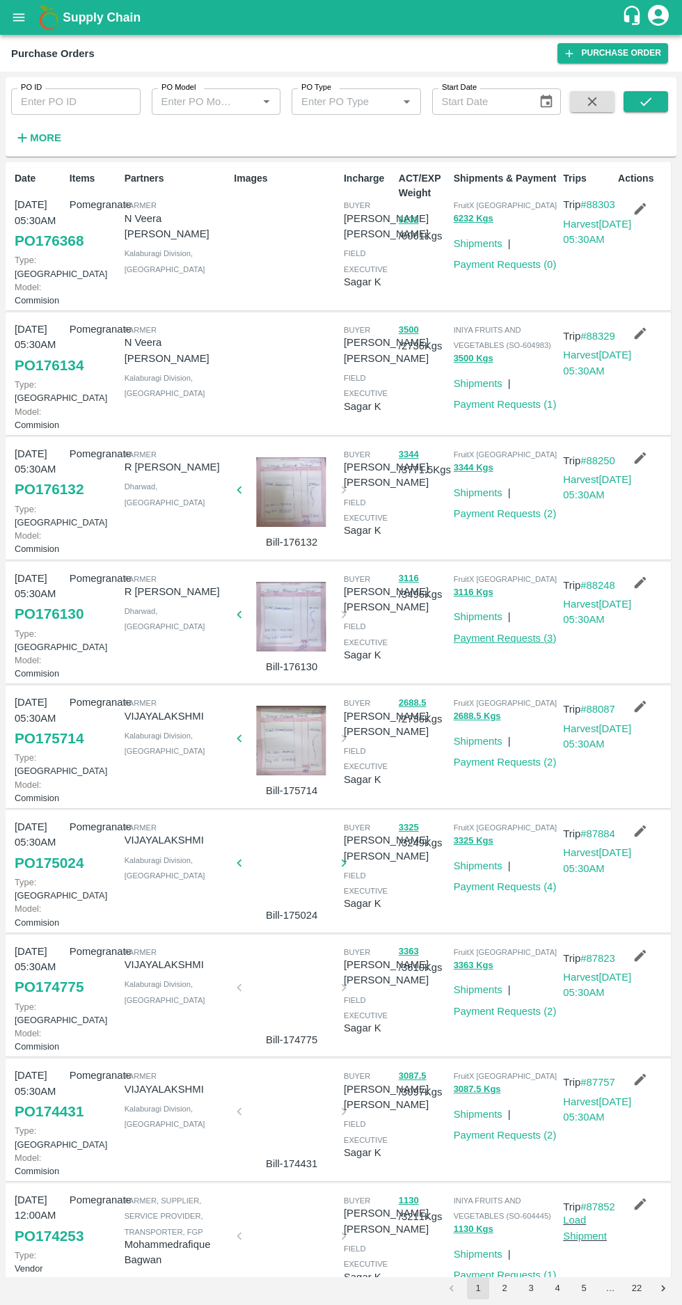 This screenshot has width=682, height=1305. What do you see at coordinates (94, 1075) in the screenshot?
I see `p: Pomegranate` at bounding box center [94, 1075].